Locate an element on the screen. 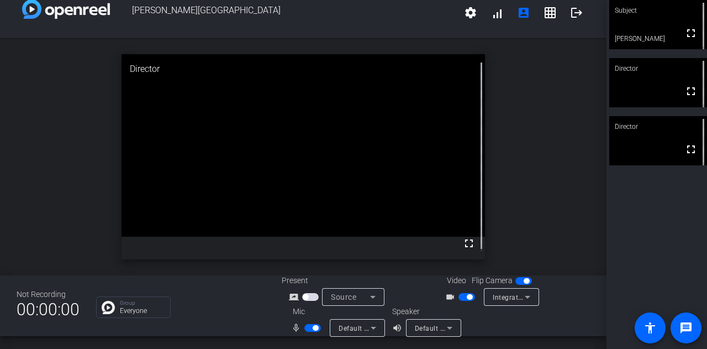 The width and height of the screenshot is (707, 349). span: Flip Camera is located at coordinates (492, 280).